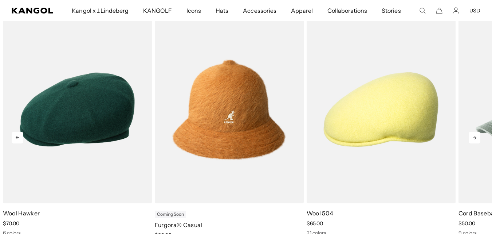 The width and height of the screenshot is (492, 234). I want to click on a: Account, so click(456, 11).